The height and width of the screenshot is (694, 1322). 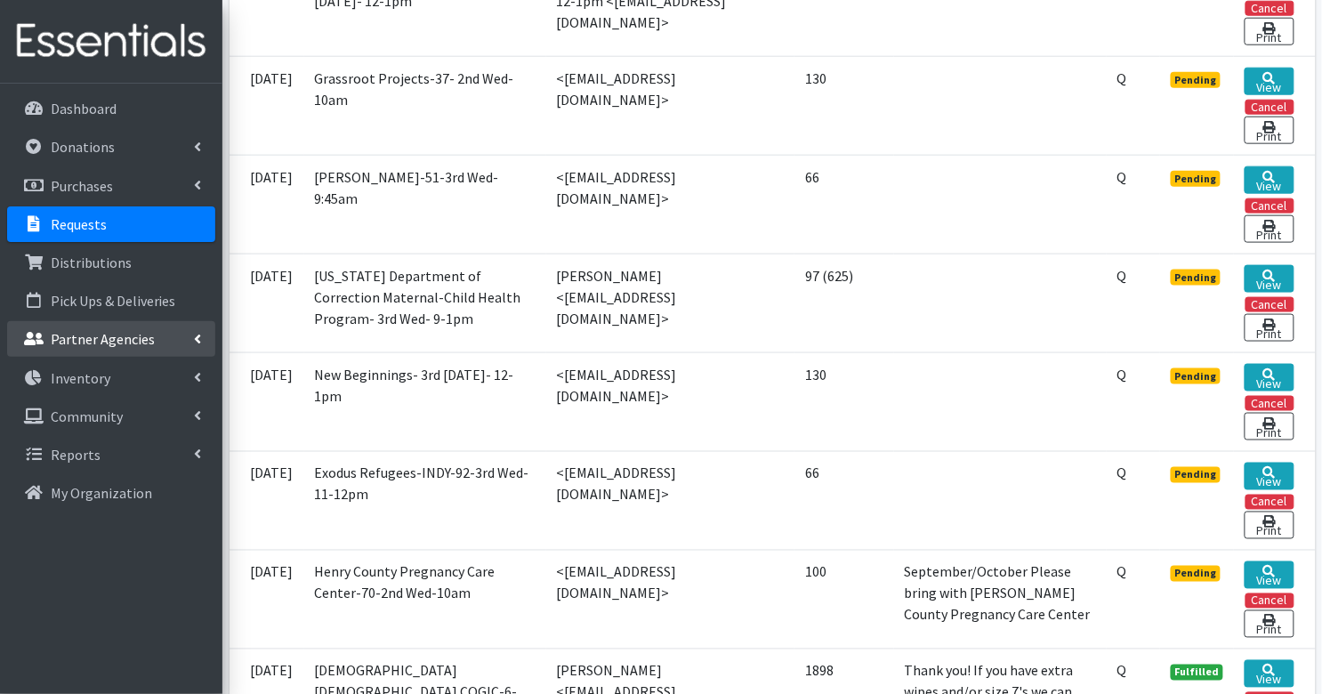 What do you see at coordinates (111, 455) in the screenshot?
I see `a: Reports` at bounding box center [111, 455].